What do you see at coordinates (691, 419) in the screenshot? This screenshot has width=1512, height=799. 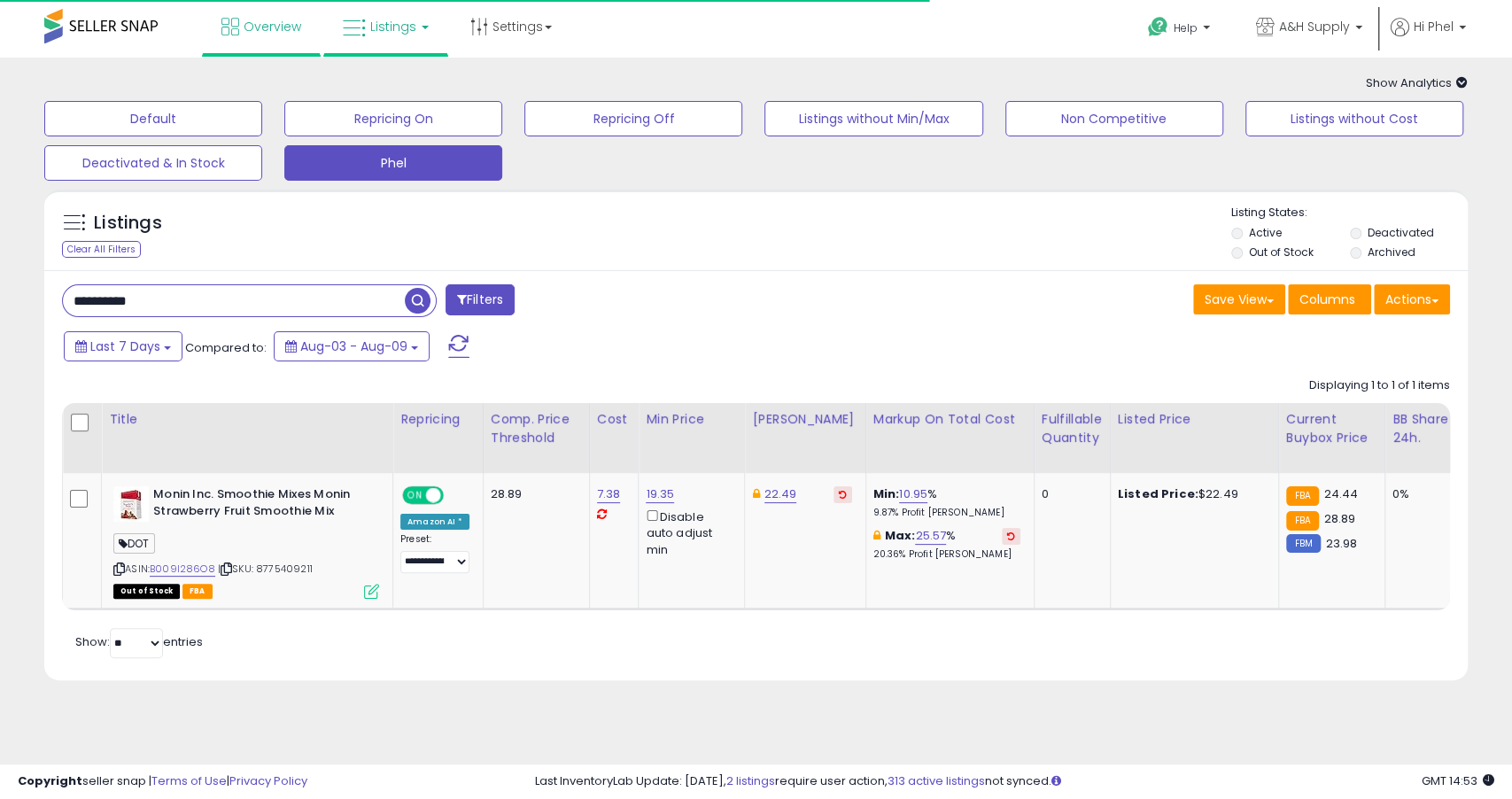 I see `div: Min Price` at bounding box center [691, 419].